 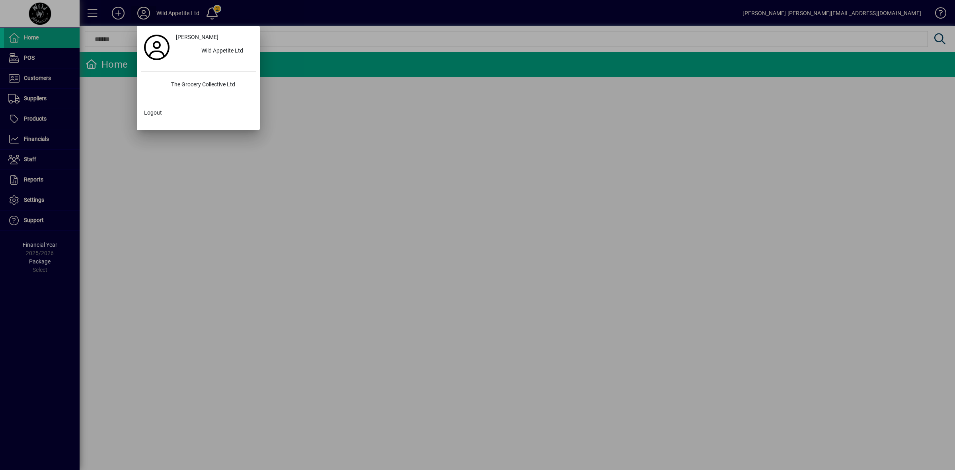 I want to click on button: The Grocery Collective Ltd, so click(x=198, y=85).